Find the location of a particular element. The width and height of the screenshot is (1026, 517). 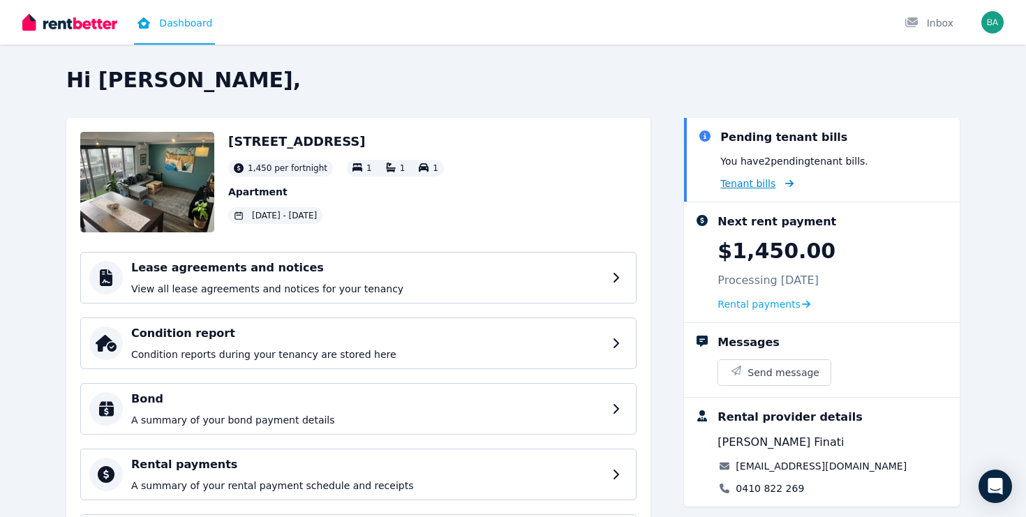

div: Messages is located at coordinates (748, 343).